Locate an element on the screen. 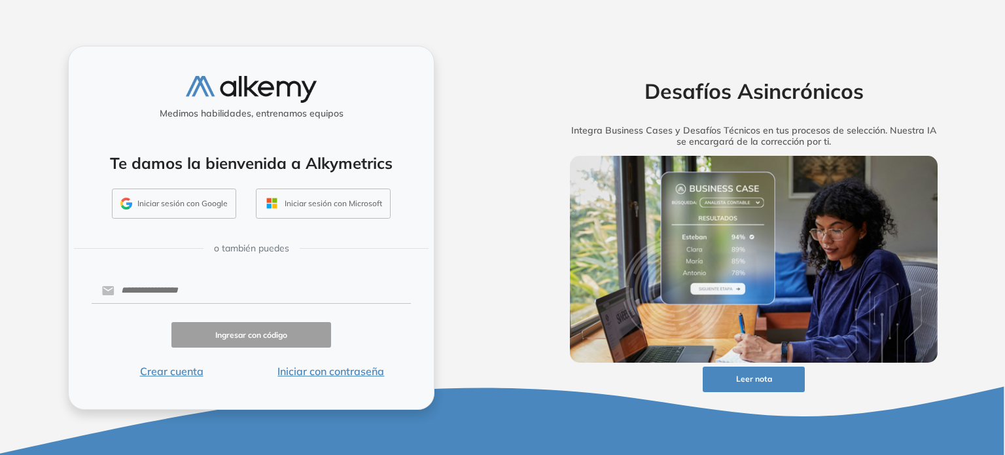 This screenshot has width=1005, height=455. img: GMAIL_ICON is located at coordinates (126, 203).